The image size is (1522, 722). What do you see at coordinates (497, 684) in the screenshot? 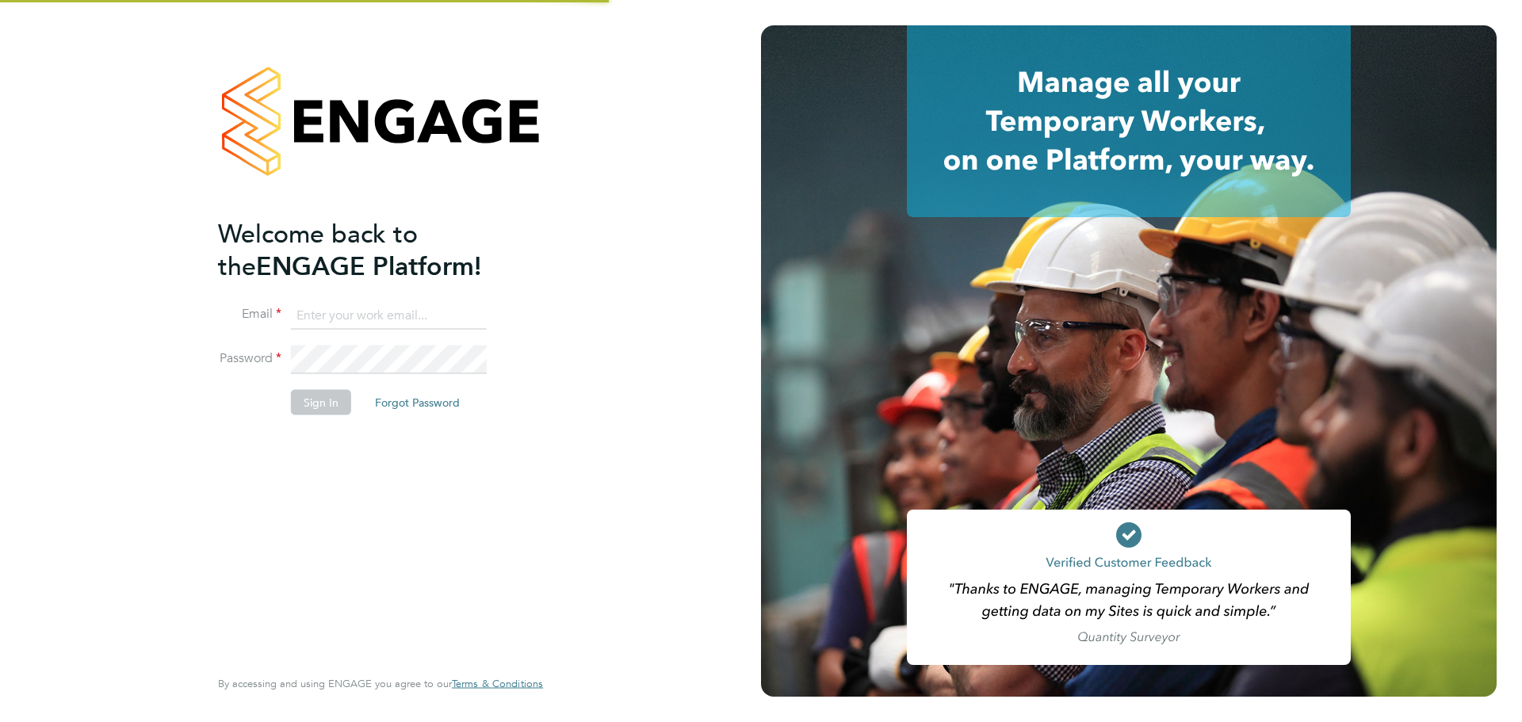
I see `a: Terms & Conditions` at bounding box center [497, 684].